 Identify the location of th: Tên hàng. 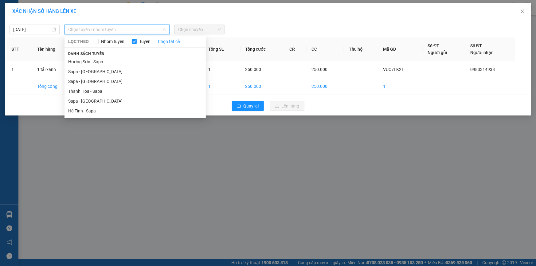
(54, 49).